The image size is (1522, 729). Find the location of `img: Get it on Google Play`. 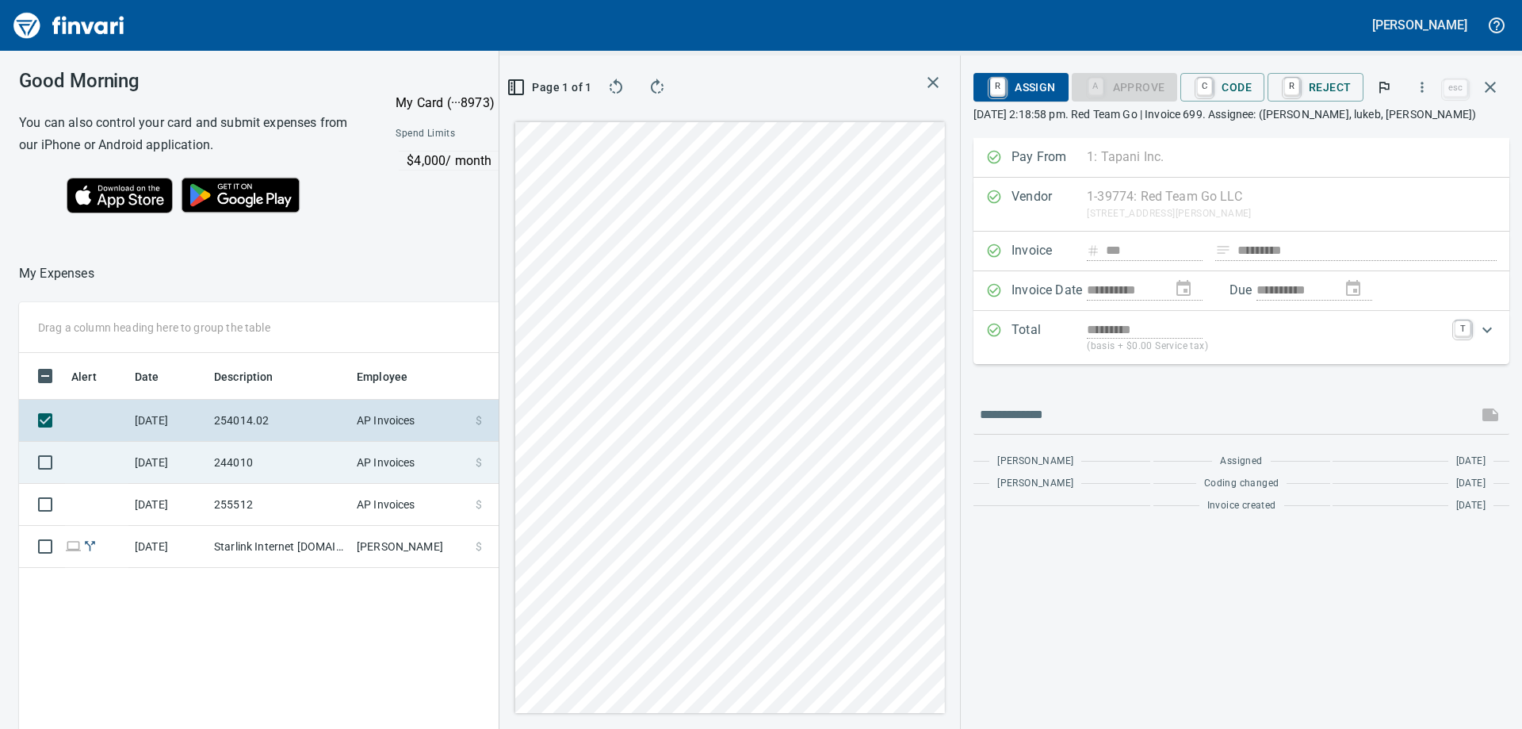

img: Get it on Google Play is located at coordinates (241, 195).